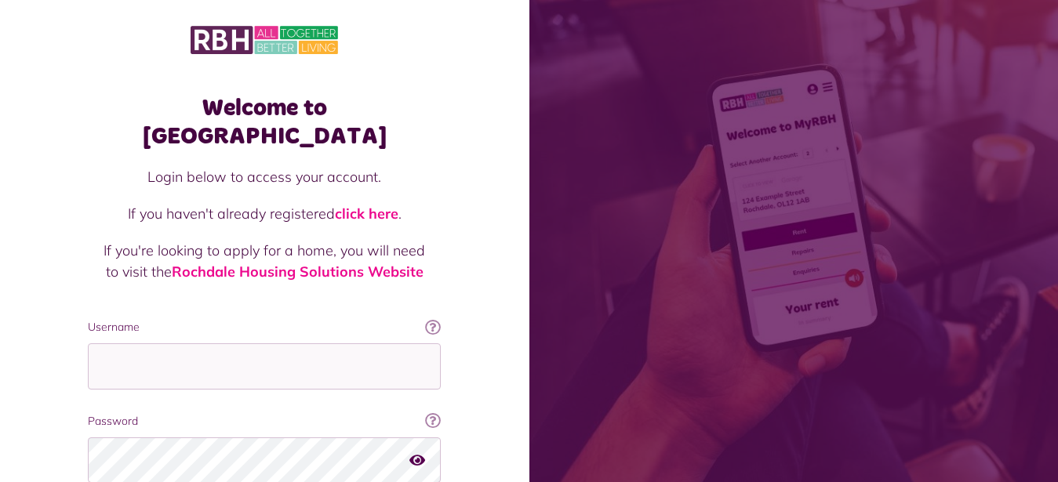  What do you see at coordinates (366, 213) in the screenshot?
I see `a: click here` at bounding box center [366, 213].